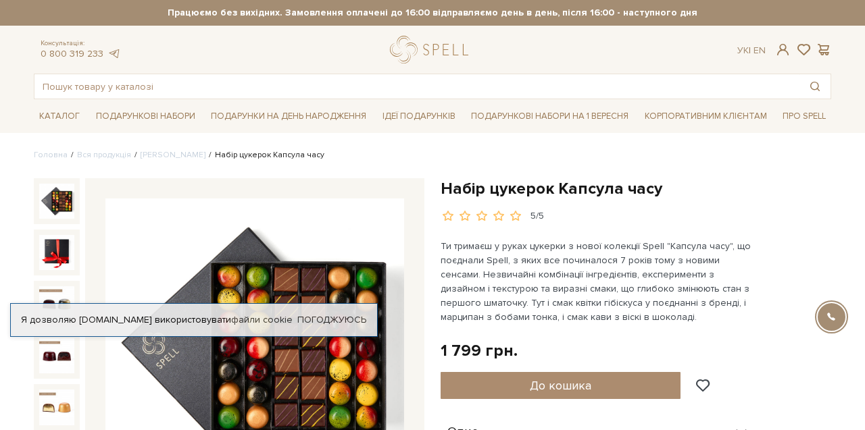  Describe the element at coordinates (598, 282) in the screenshot. I see `p: Ти тримаєш у руках цукерки з нової колекції Spell "Капсула часу", що поєднали Spell, з яких все п...` at that location.